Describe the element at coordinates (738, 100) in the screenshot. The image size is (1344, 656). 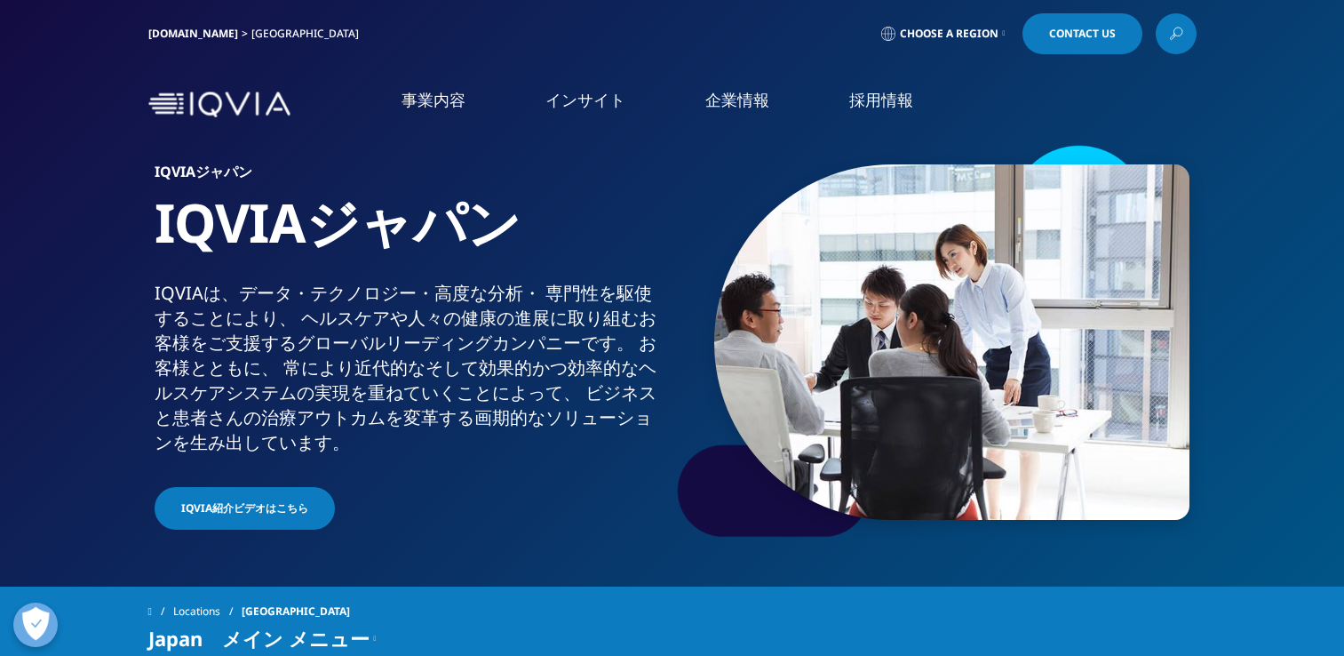
I see `a: 企業情報` at that location.